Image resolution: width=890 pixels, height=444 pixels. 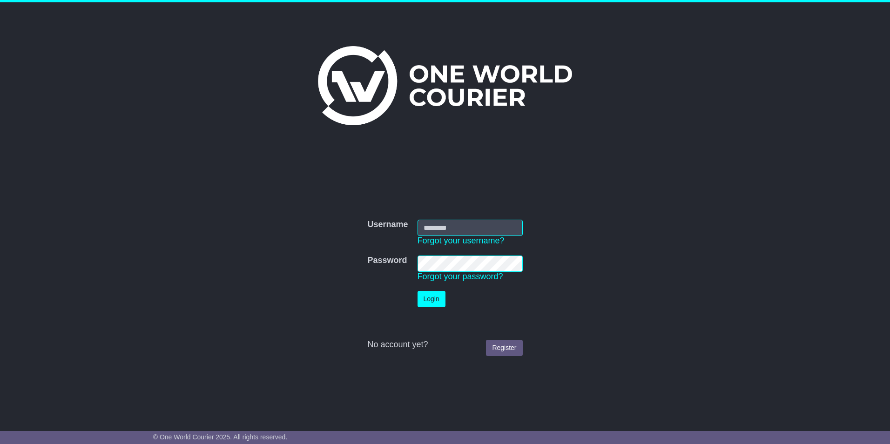 I want to click on a: Register, so click(x=504, y=348).